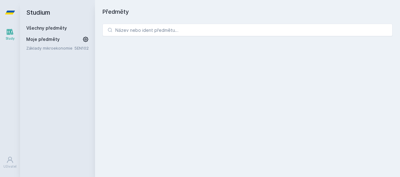 The height and width of the screenshot is (177, 400). Describe the element at coordinates (248, 30) in the screenshot. I see `input: Název nebo ident předmětu…` at that location.